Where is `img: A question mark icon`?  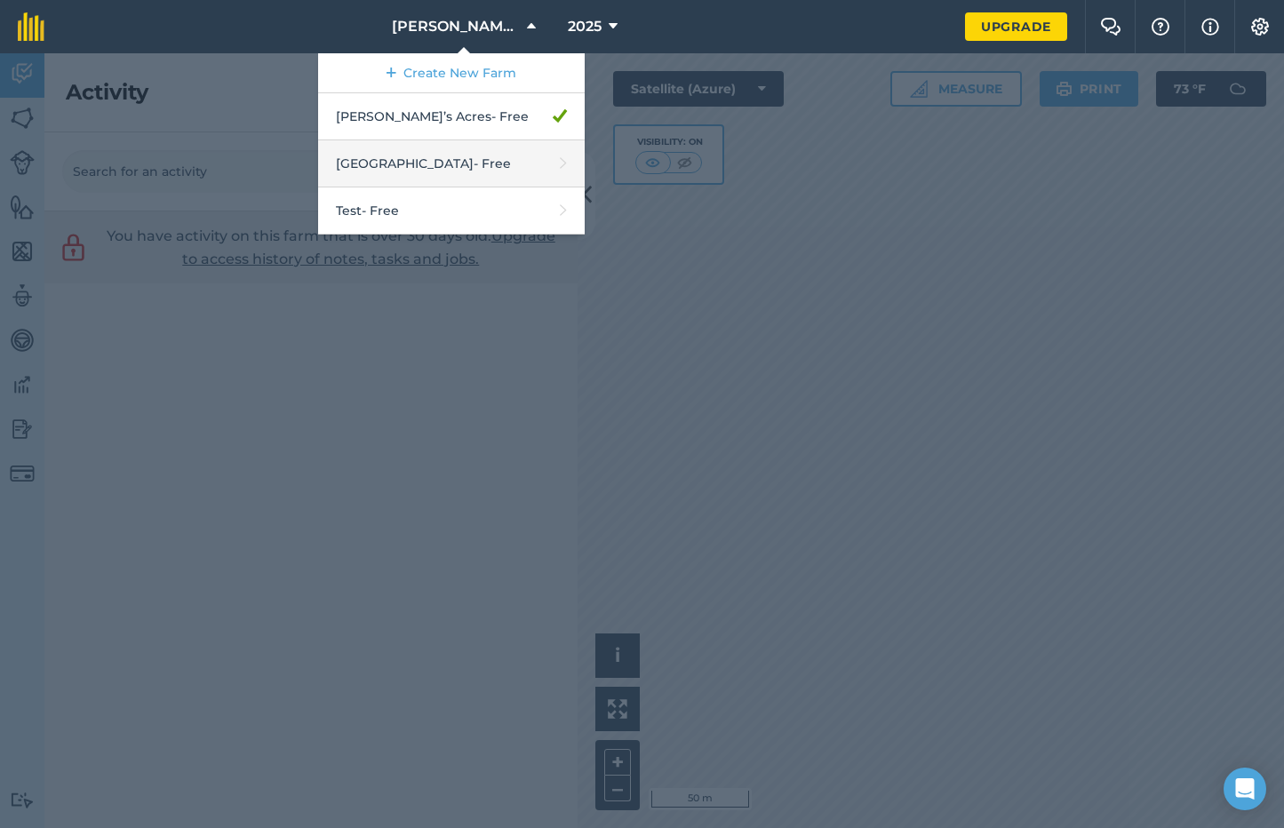
img: A question mark icon is located at coordinates (1160, 27).